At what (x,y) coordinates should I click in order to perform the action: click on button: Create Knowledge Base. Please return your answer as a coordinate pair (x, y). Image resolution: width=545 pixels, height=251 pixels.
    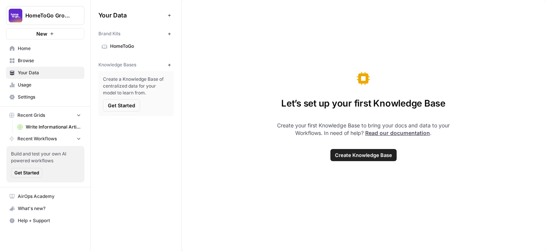
    Looking at the image, I should click on (364, 155).